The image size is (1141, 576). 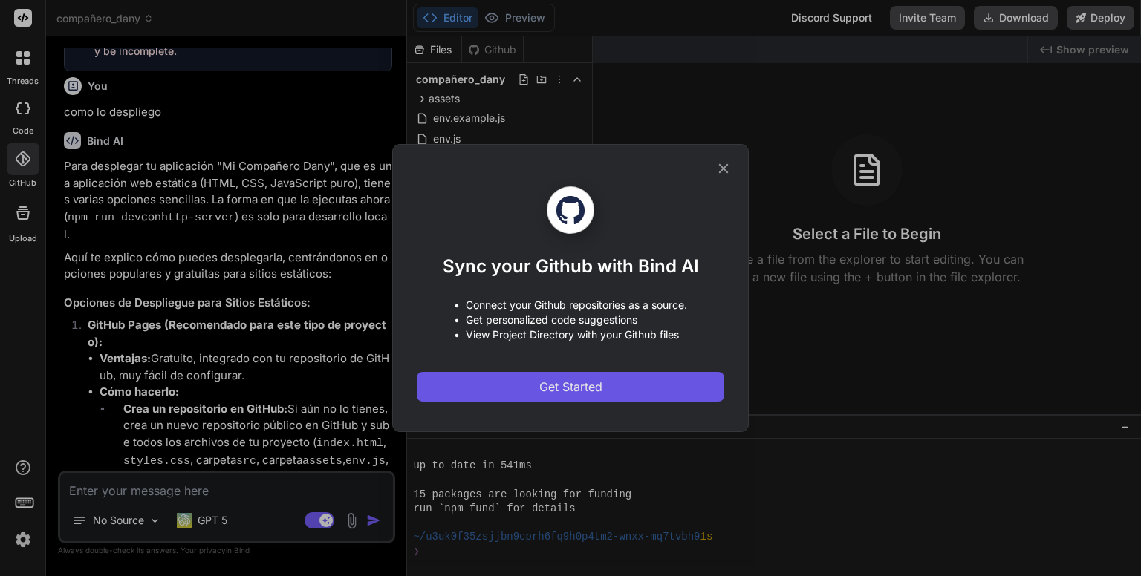 What do you see at coordinates (570, 387) in the screenshot?
I see `span: Get Started` at bounding box center [570, 387].